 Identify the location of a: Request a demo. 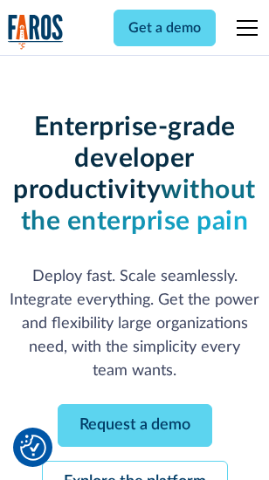
(134, 425).